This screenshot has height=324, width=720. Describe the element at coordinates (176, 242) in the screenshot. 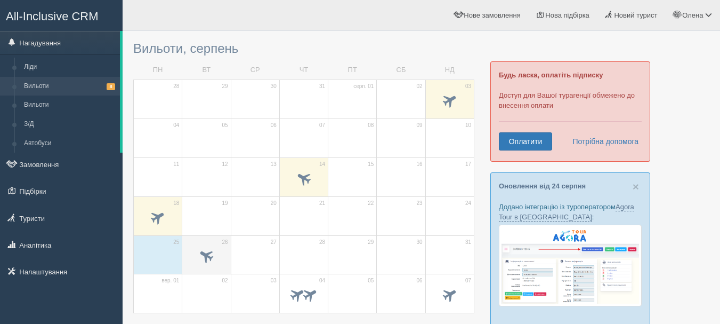

I see `span: 25` at that location.